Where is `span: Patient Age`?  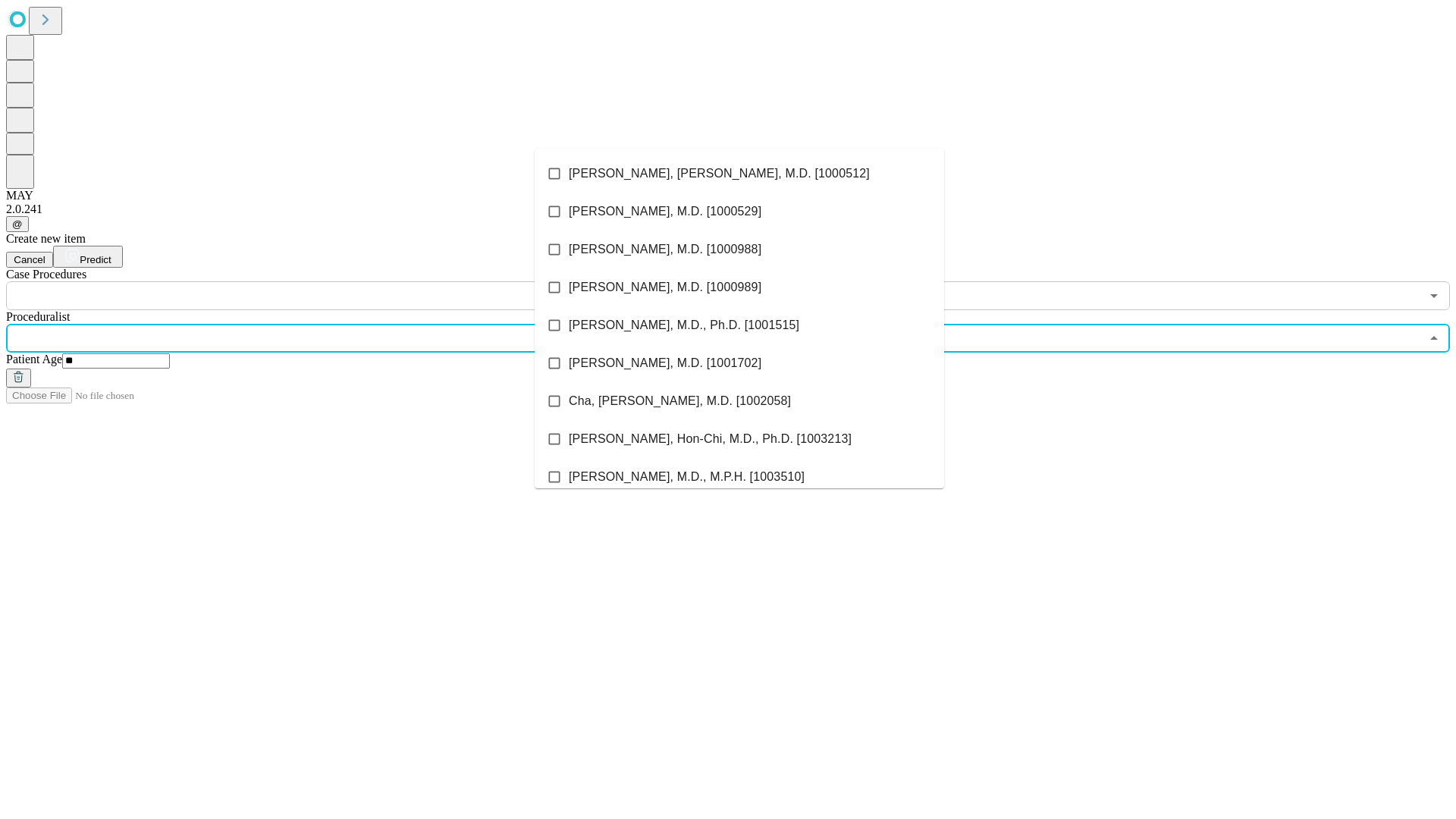
span: Patient Age is located at coordinates (34, 359).